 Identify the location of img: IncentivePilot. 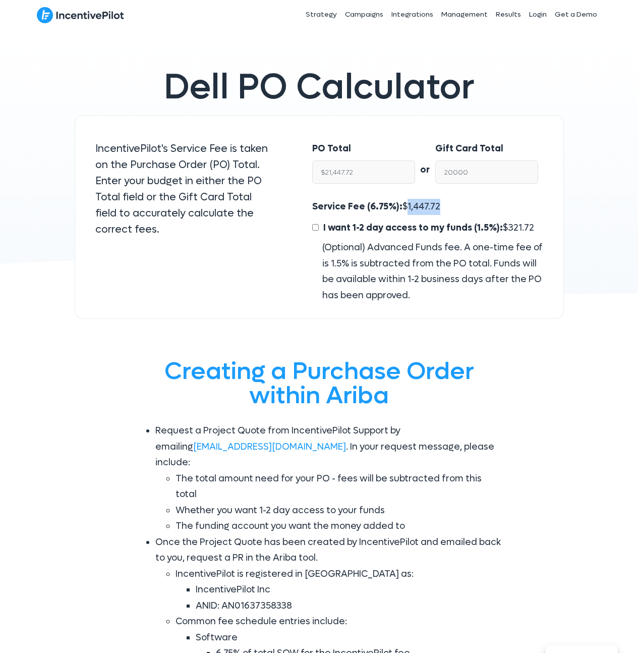
(80, 15).